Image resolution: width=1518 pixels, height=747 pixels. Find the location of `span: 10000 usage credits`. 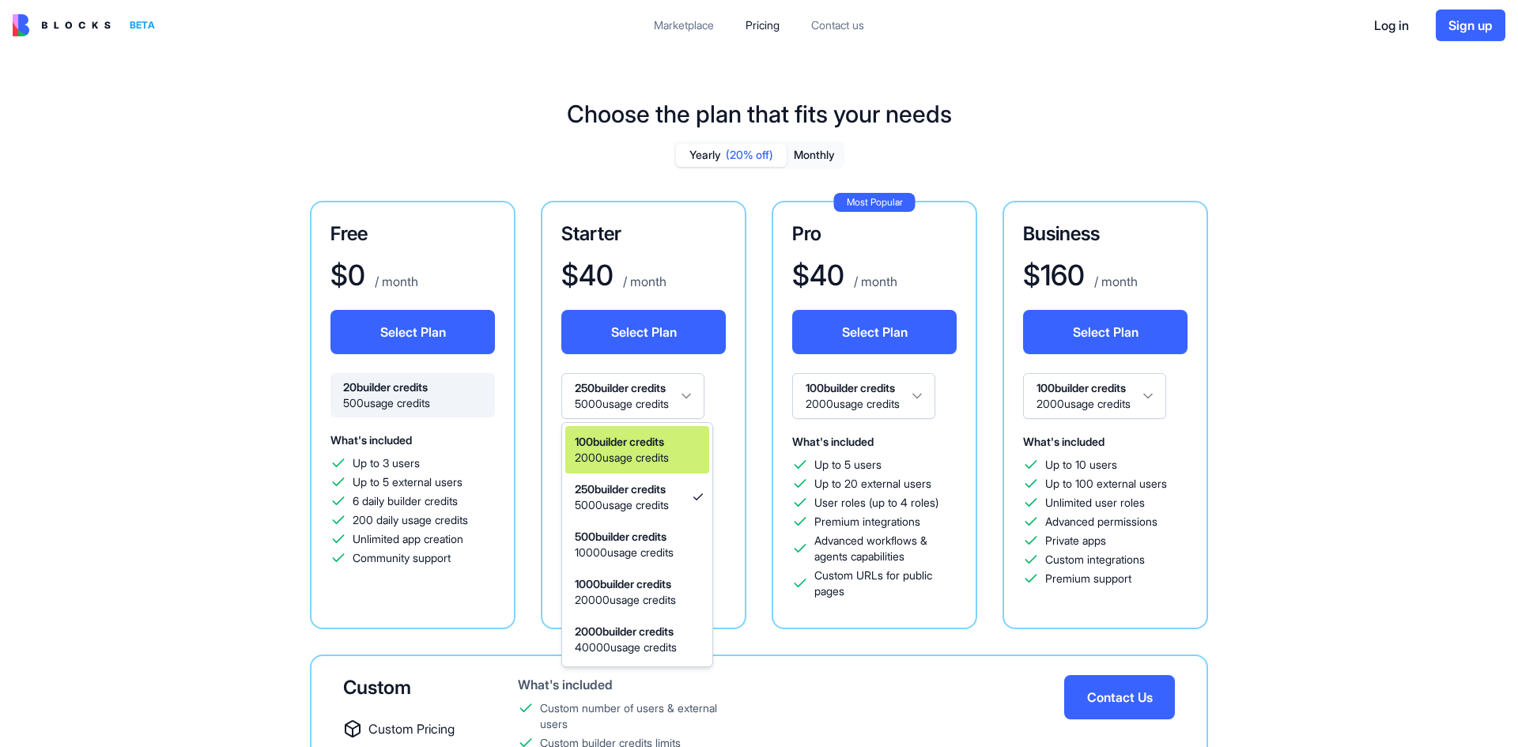

span: 10000 usage credits is located at coordinates (624, 553).